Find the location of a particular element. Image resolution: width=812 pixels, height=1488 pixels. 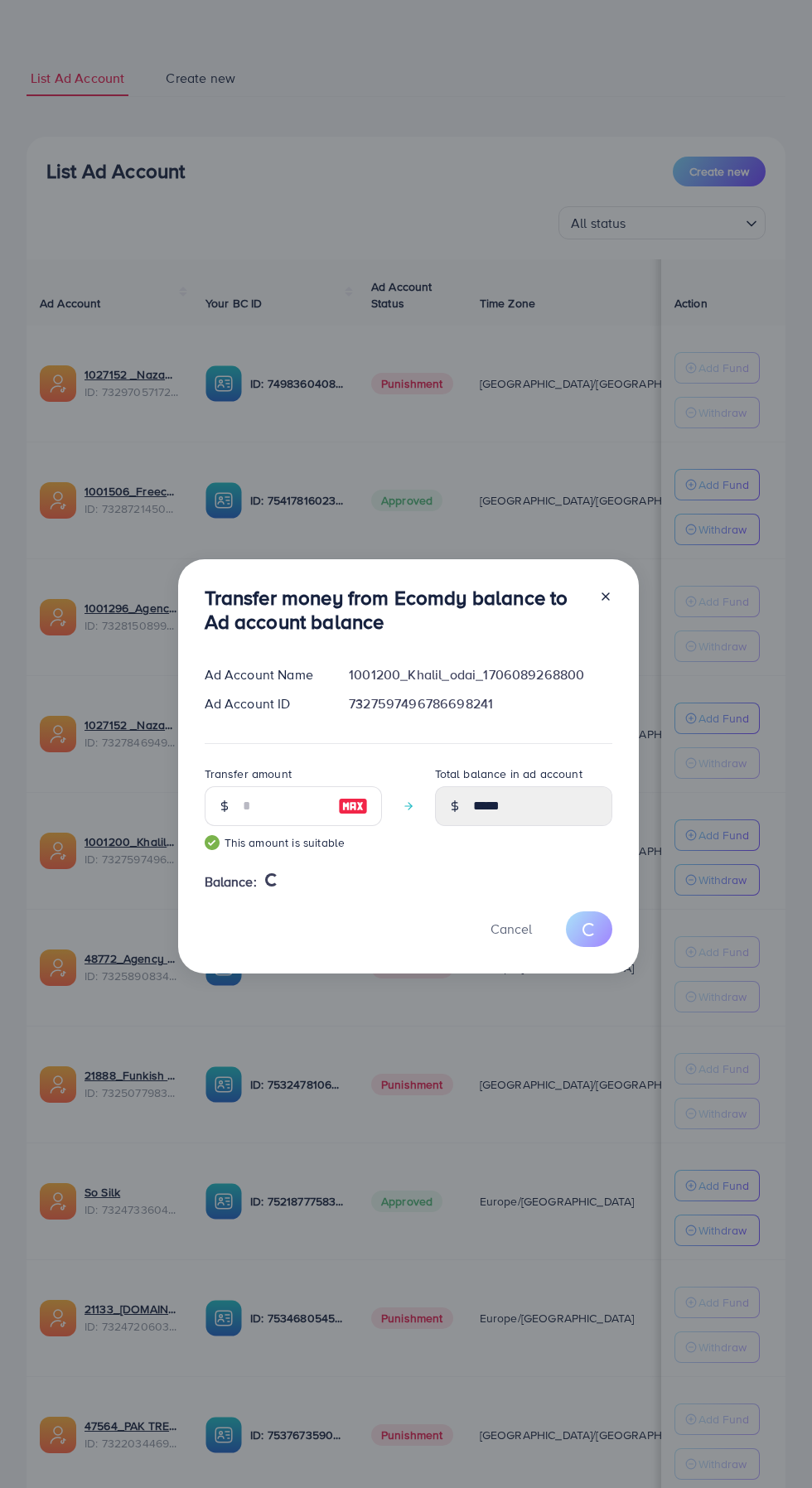

h3: Transfer money from Ecomdy balance to Ad account balance is located at coordinates (395, 610).